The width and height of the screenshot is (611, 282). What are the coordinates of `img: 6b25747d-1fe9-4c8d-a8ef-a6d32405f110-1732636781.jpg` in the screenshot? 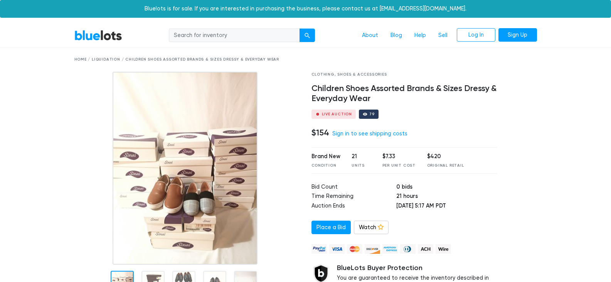 It's located at (185, 168).